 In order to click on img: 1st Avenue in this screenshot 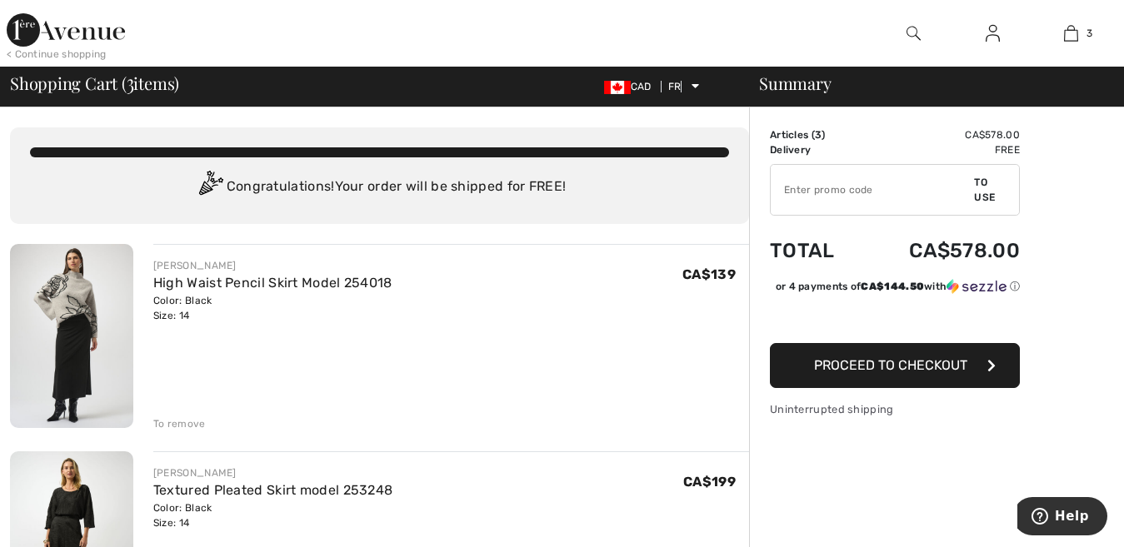, I will do `click(66, 30)`.